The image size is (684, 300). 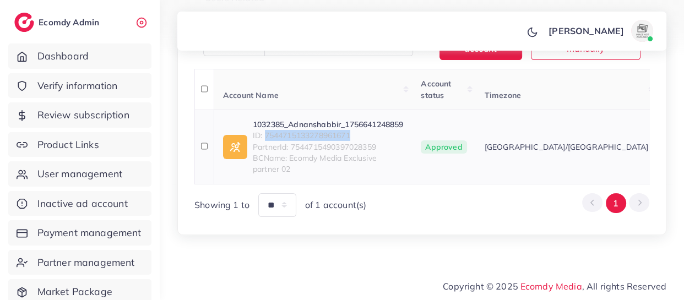 What do you see at coordinates (551, 286) in the screenshot?
I see `a: Ecomdy Media` at bounding box center [551, 286].